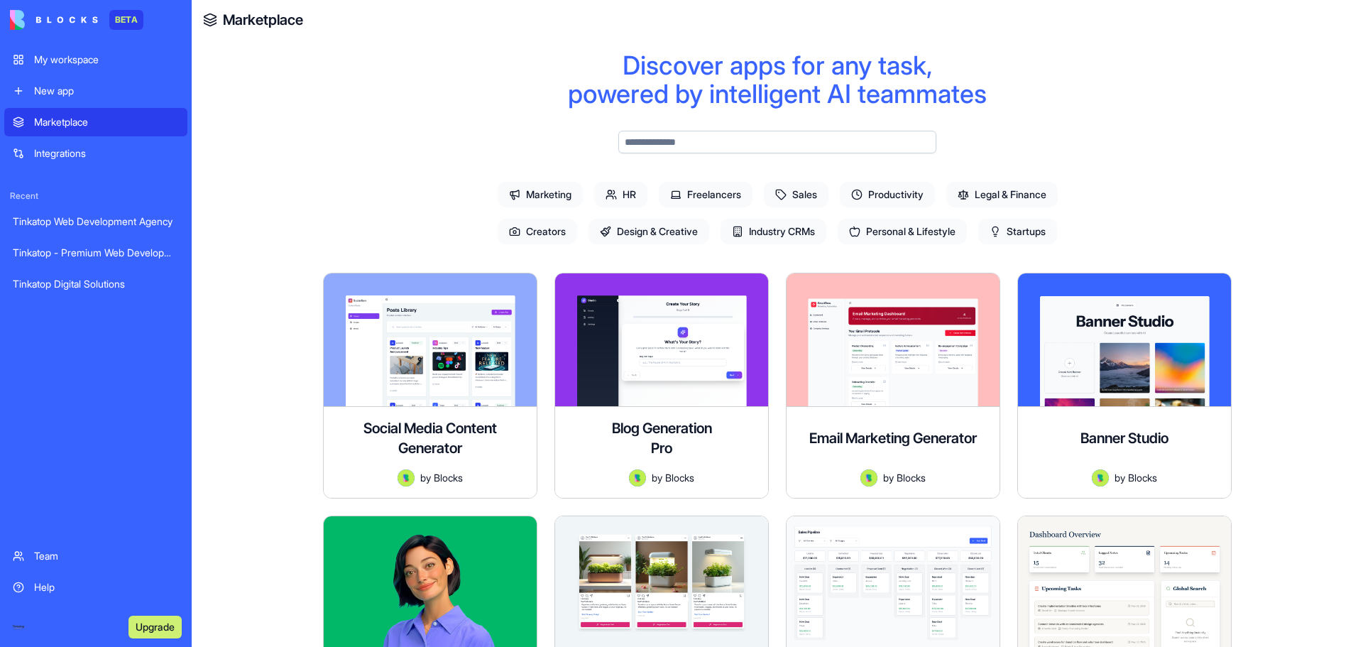 This screenshot has width=1363, height=647. I want to click on a: New app, so click(96, 91).